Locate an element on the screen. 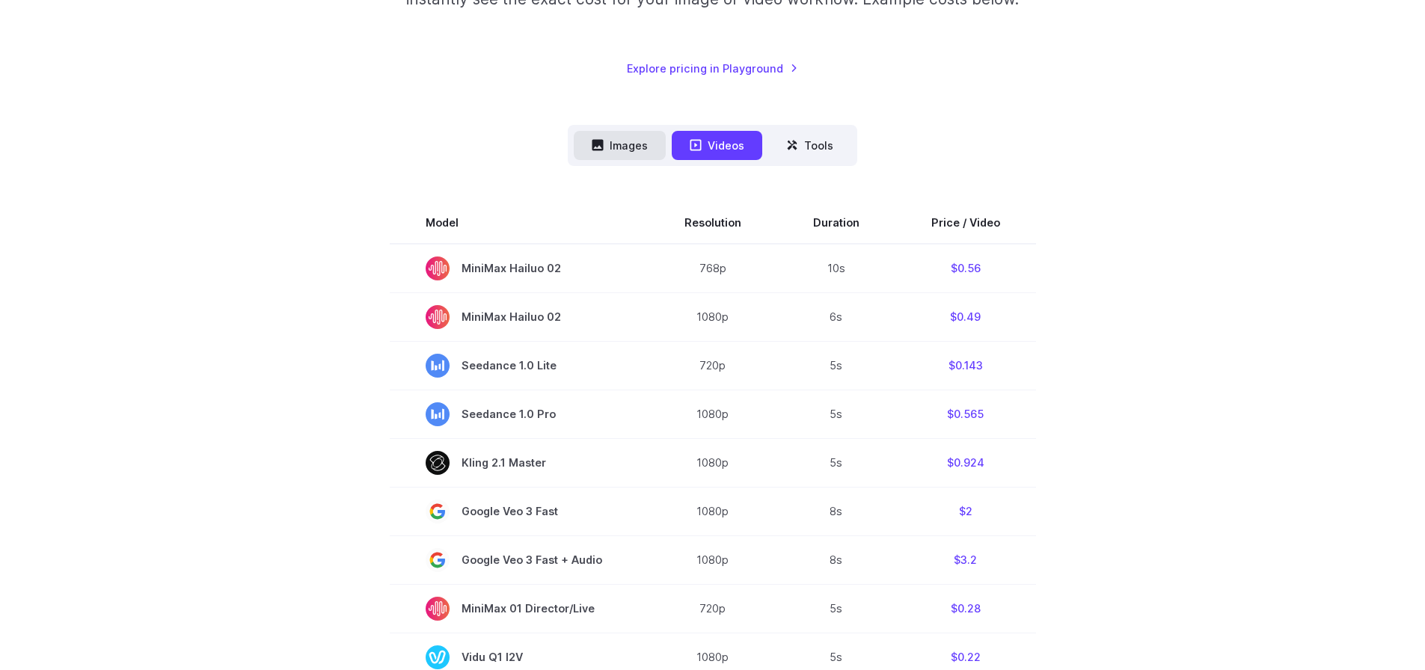  th: Resolution is located at coordinates (713, 223).